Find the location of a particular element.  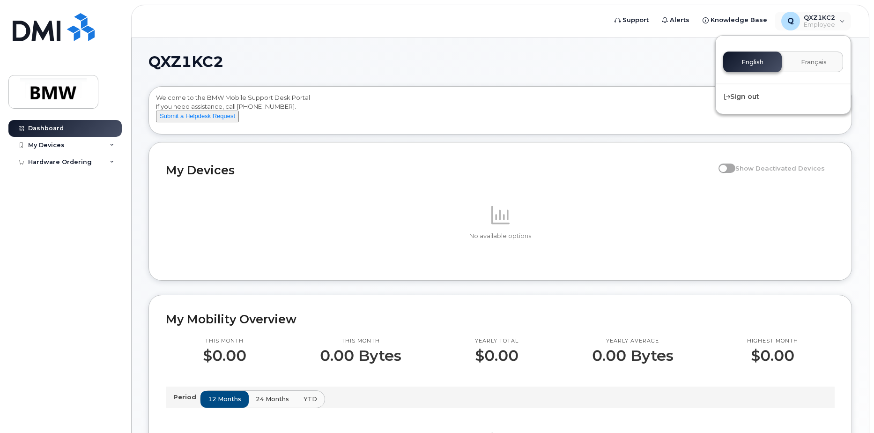

span: YTD is located at coordinates (310, 399).